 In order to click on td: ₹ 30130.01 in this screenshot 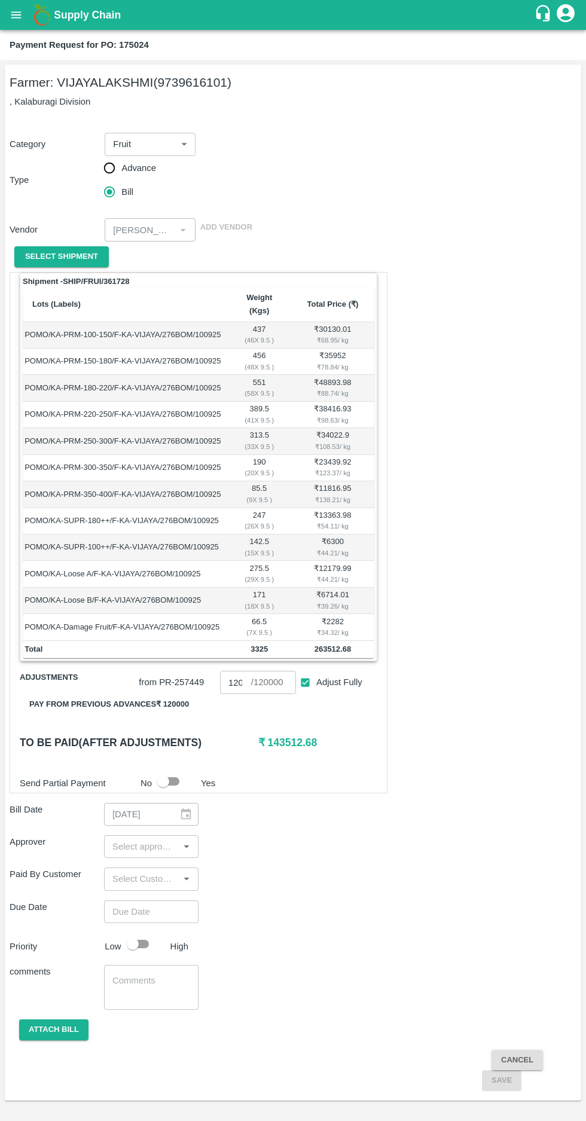, I will do `click(332, 335)`.